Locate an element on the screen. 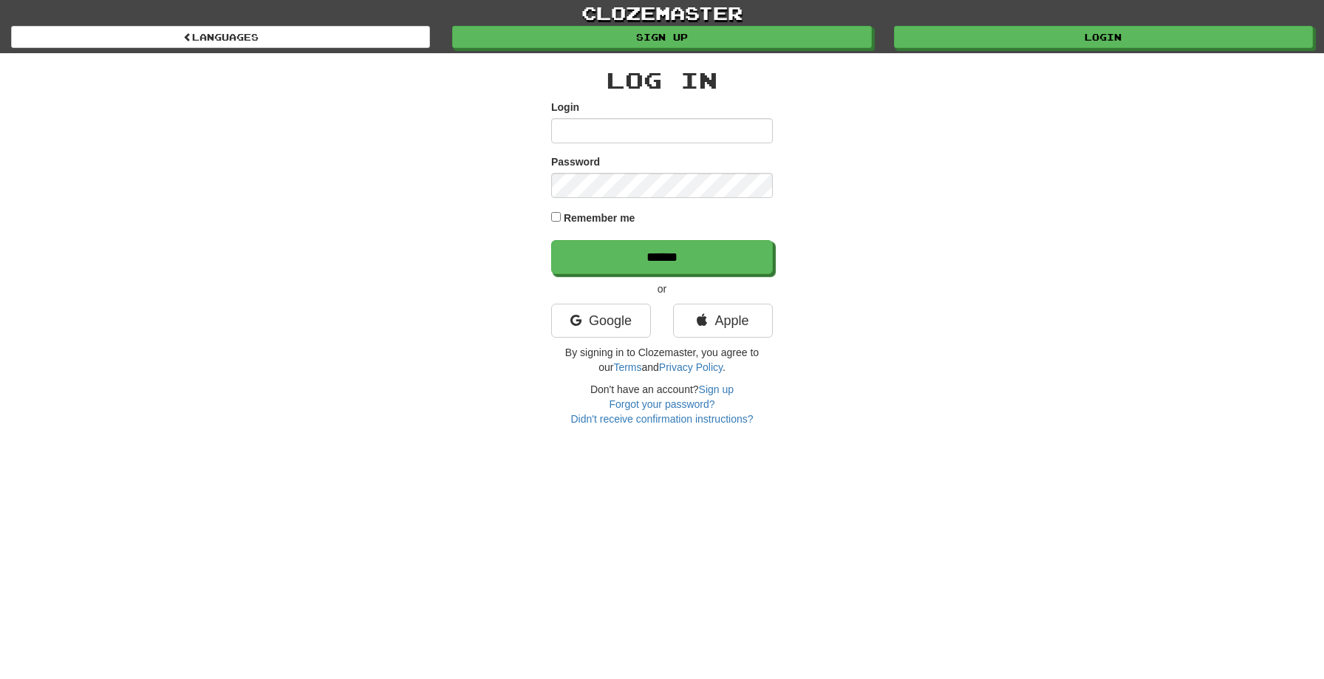 This screenshot has width=1324, height=679. a: Languages is located at coordinates (220, 37).